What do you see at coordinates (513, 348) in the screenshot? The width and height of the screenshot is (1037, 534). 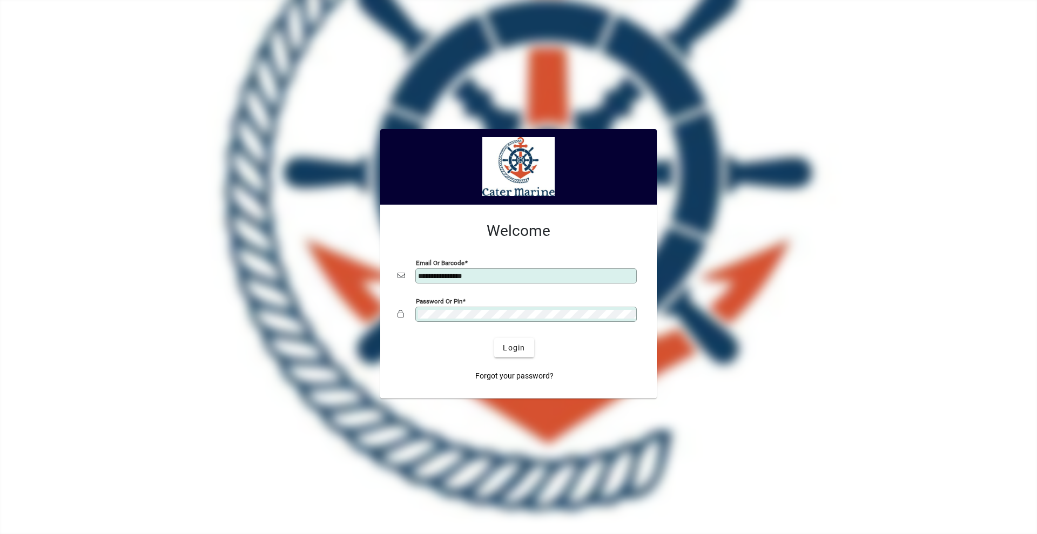 I see `span: Login` at bounding box center [513, 348].